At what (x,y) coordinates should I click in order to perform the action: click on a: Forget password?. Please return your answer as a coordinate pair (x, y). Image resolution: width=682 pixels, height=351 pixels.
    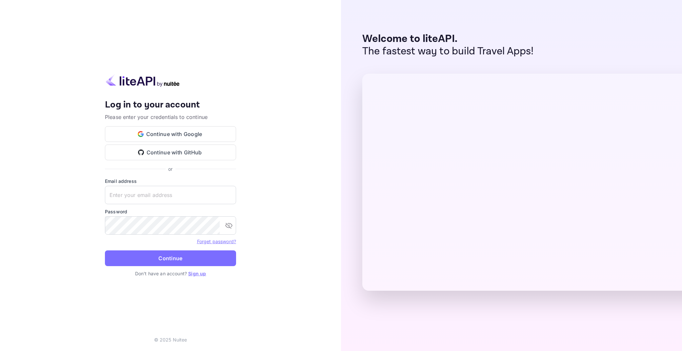
    Looking at the image, I should click on (217, 241).